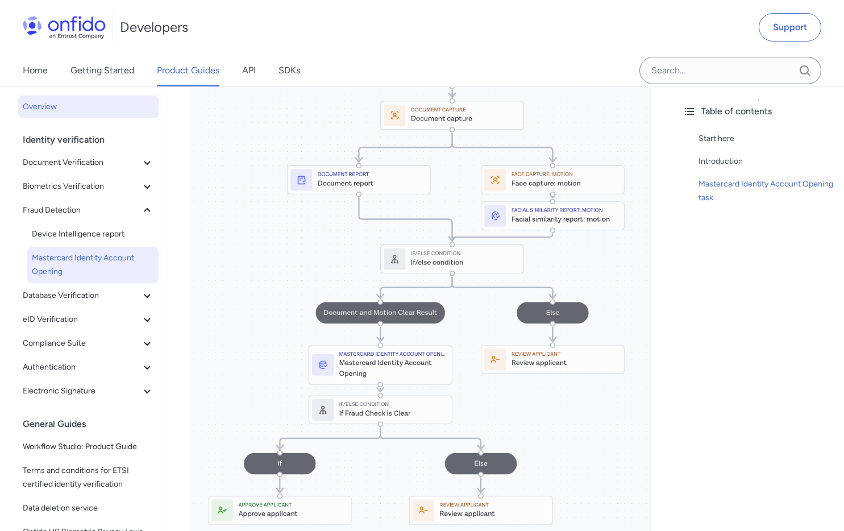 This screenshot has width=844, height=531. What do you see at coordinates (730, 70) in the screenshot?
I see `input: Onfido search input field` at bounding box center [730, 70].